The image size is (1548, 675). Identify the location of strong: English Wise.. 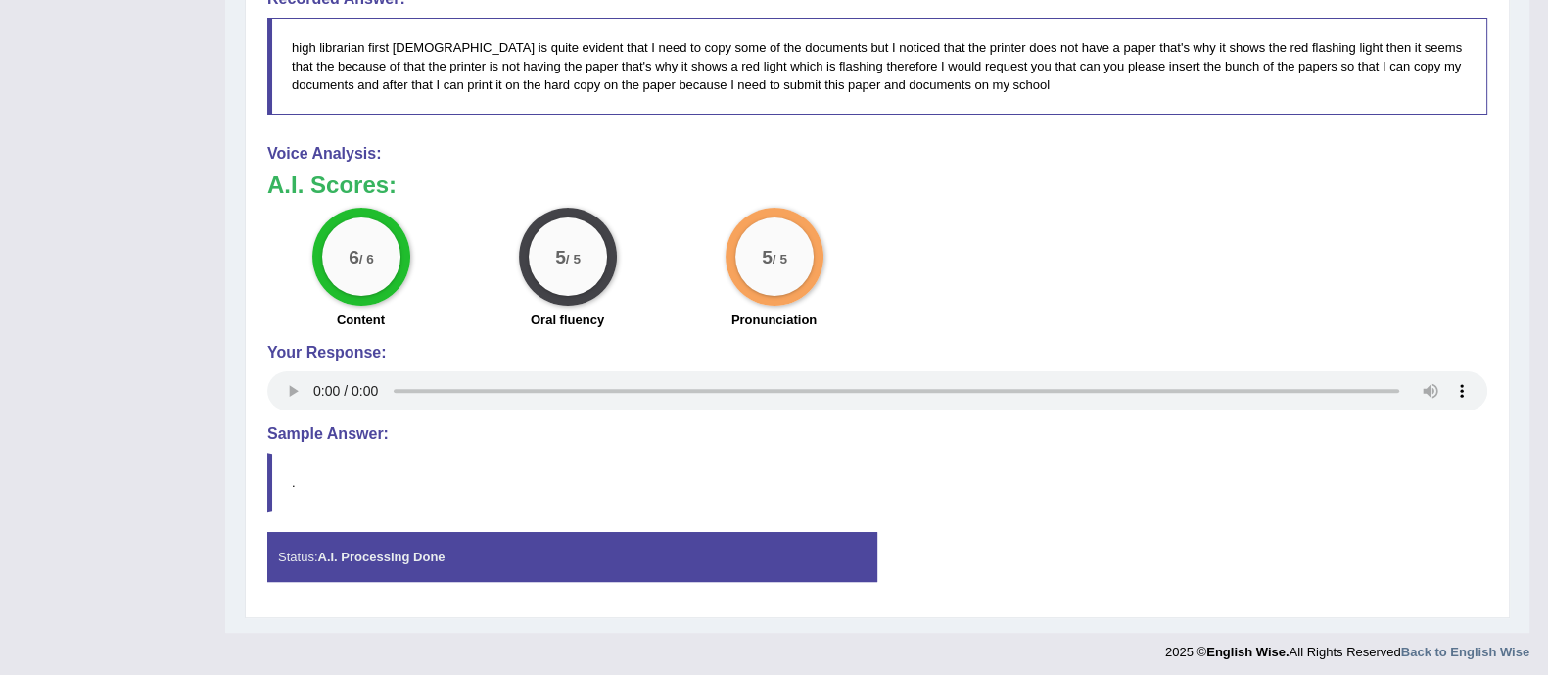
(1247, 651).